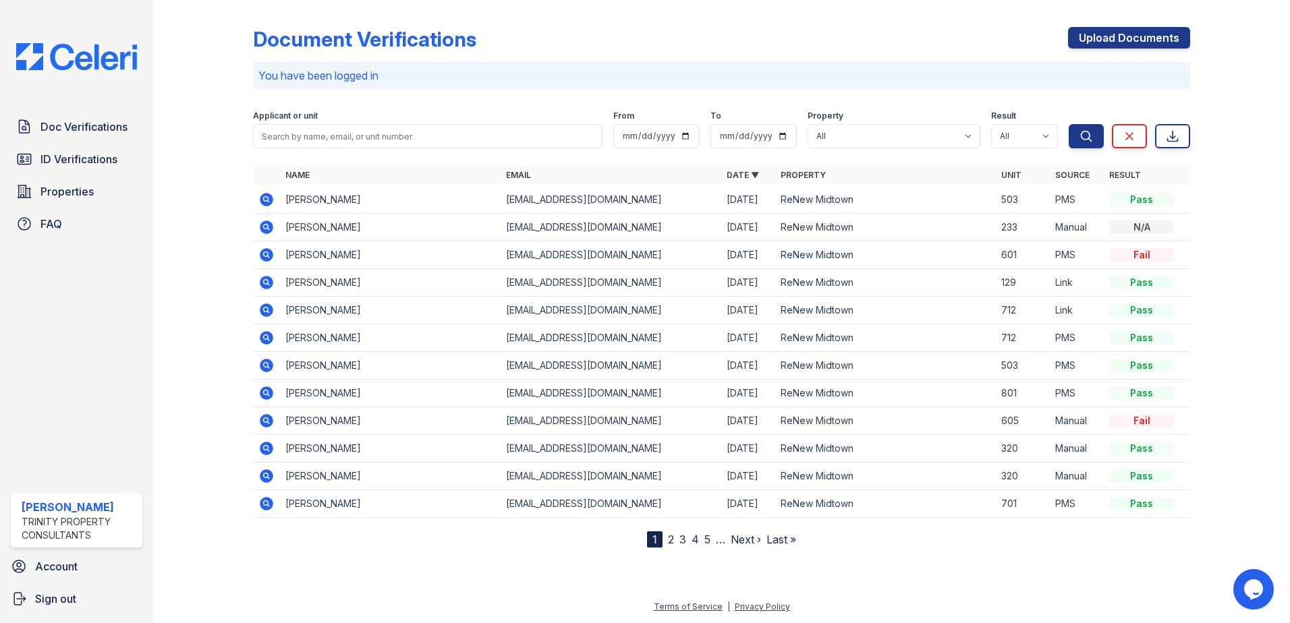  Describe the element at coordinates (79, 159) in the screenshot. I see `span: ID Verifications` at that location.